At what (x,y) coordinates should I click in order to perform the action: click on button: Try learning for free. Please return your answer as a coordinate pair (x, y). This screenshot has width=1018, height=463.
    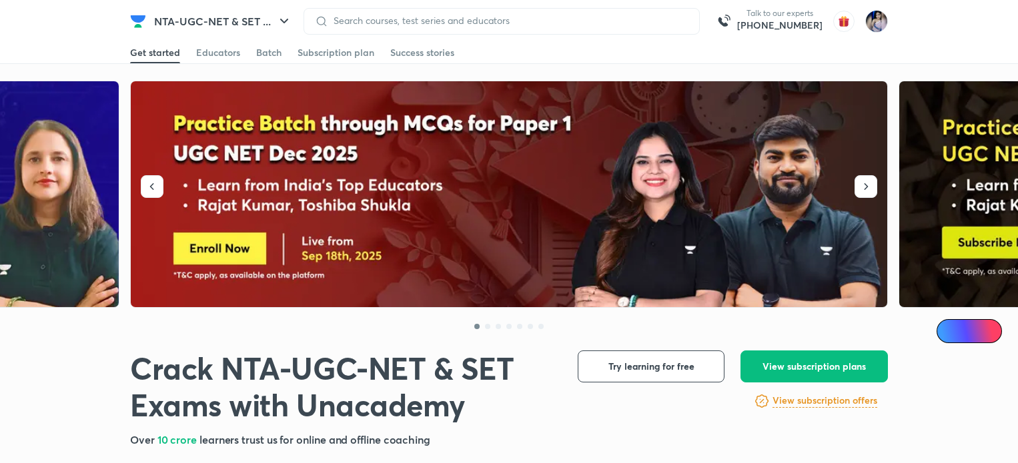
    Looking at the image, I should click on (651, 367).